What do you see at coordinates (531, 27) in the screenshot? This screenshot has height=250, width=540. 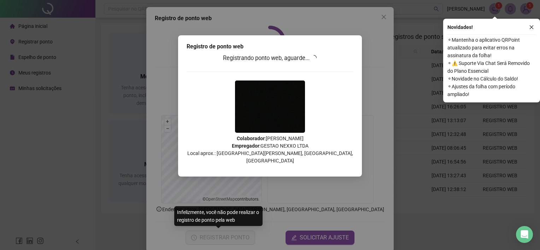 I see `span: close` at bounding box center [531, 27].